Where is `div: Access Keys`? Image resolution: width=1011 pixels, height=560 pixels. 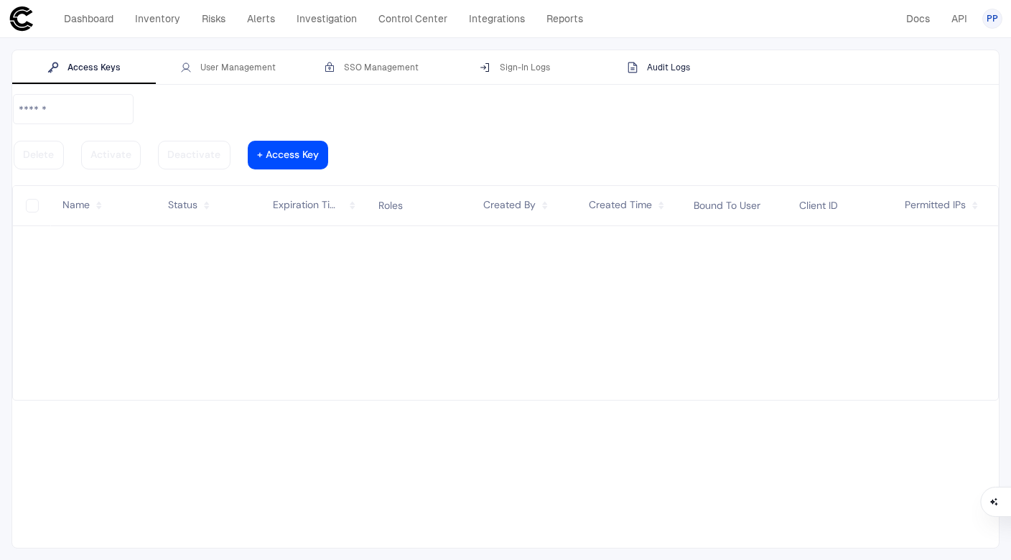
div: Access Keys is located at coordinates (84, 67).